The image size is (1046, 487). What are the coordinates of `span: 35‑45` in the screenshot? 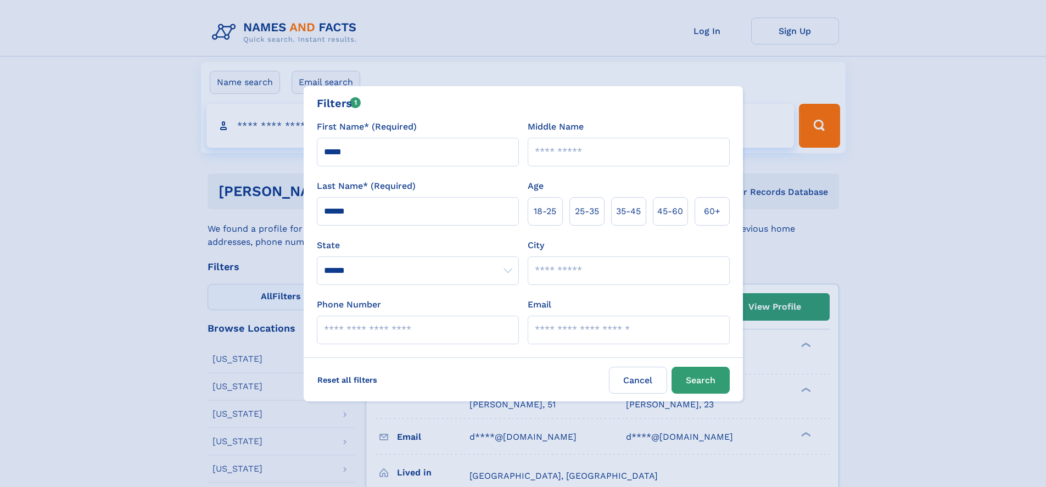 It's located at (628, 211).